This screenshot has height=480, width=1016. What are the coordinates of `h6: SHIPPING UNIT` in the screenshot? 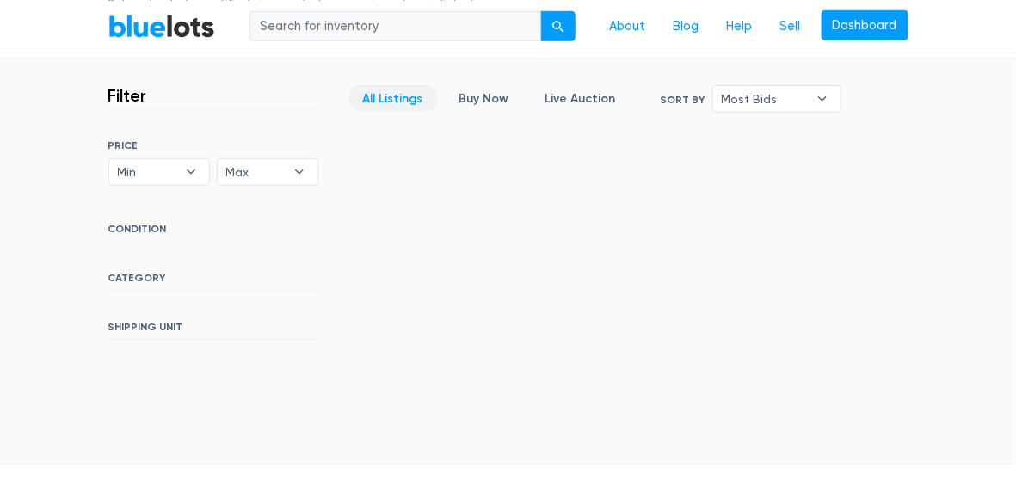 It's located at (213, 330).